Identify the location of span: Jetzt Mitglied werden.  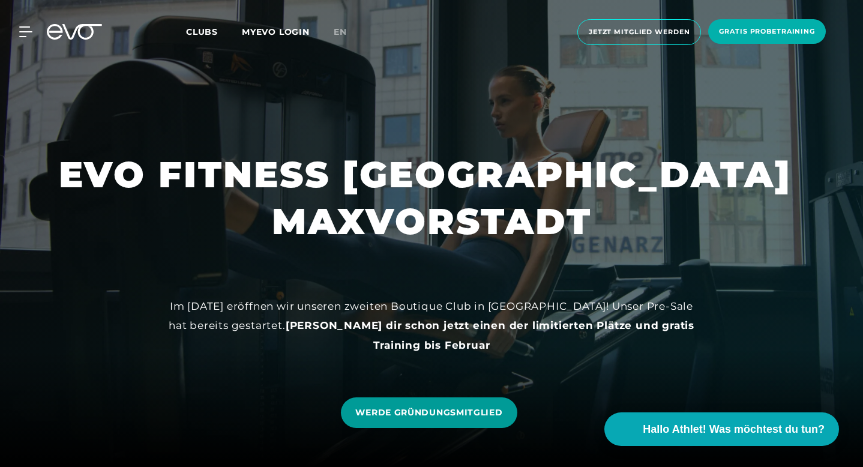
(639, 32).